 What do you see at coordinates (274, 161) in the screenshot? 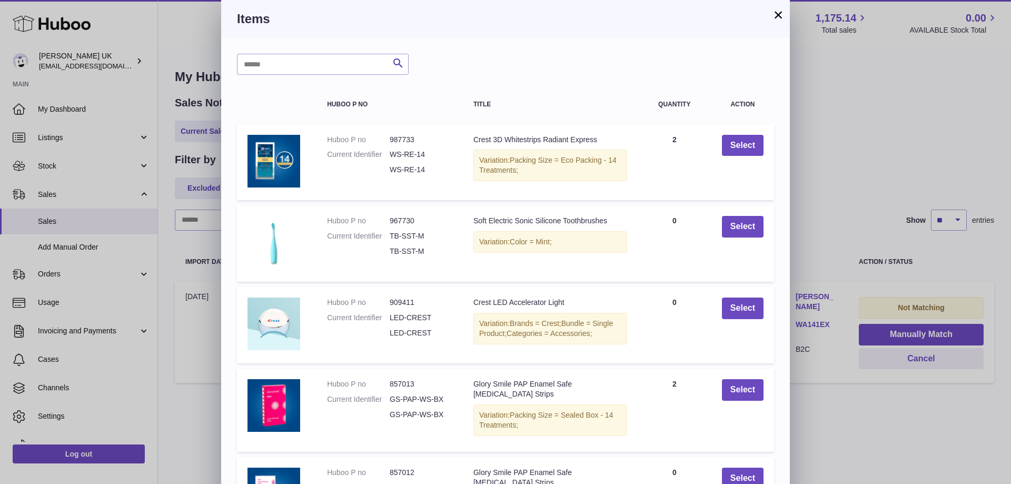
I see `img: Crest 3D Whitestrips Radiant Express` at bounding box center [274, 161].